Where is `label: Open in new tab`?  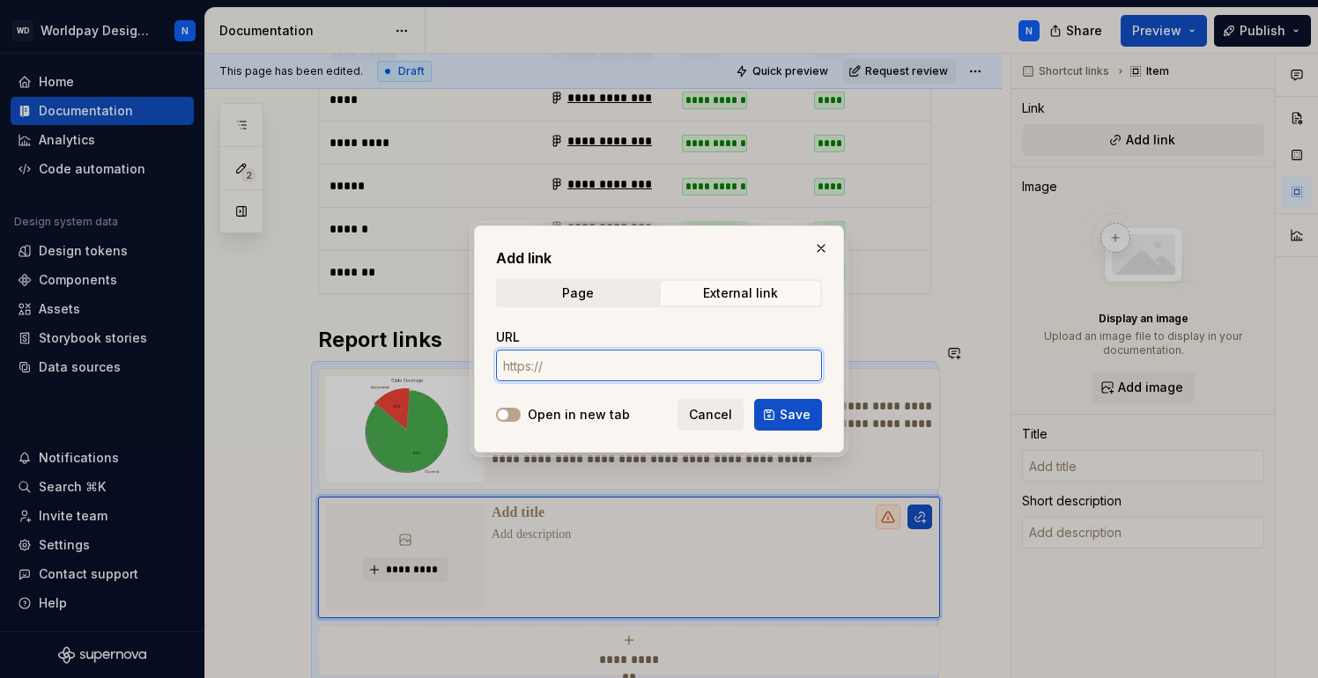 label: Open in new tab is located at coordinates (579, 415).